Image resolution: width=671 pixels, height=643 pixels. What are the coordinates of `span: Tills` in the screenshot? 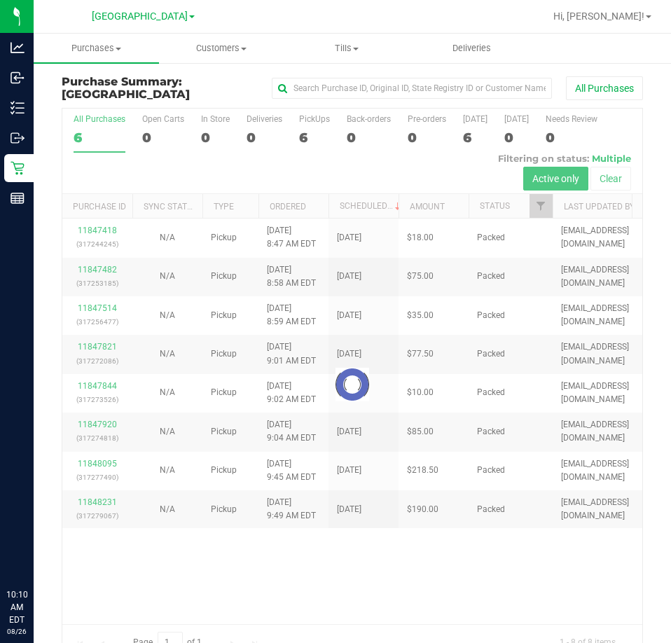 It's located at (346, 48).